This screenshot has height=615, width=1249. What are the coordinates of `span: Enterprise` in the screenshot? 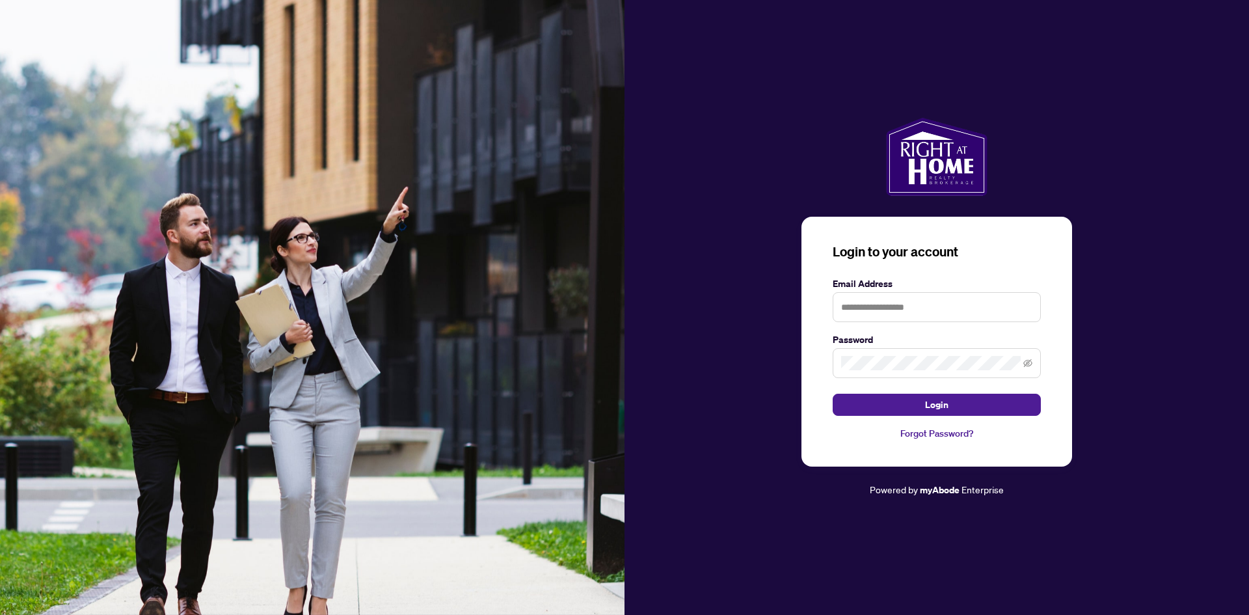 It's located at (982, 489).